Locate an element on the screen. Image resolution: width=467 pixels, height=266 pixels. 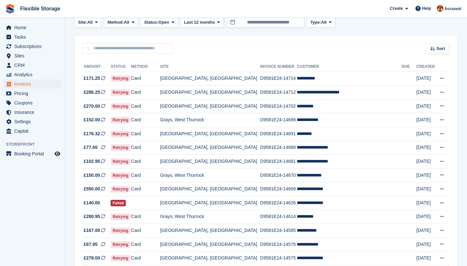
td: D9581E24-14688 is located at coordinates (278, 148).